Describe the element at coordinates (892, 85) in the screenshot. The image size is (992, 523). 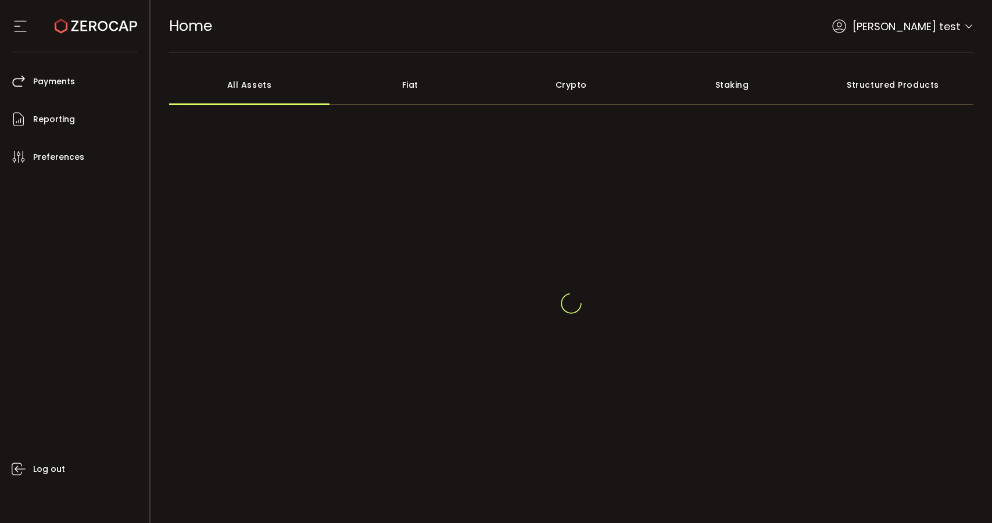
I see `div: Structured Products` at that location.